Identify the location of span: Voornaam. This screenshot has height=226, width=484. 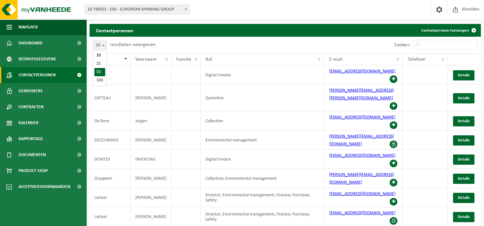
(146, 59).